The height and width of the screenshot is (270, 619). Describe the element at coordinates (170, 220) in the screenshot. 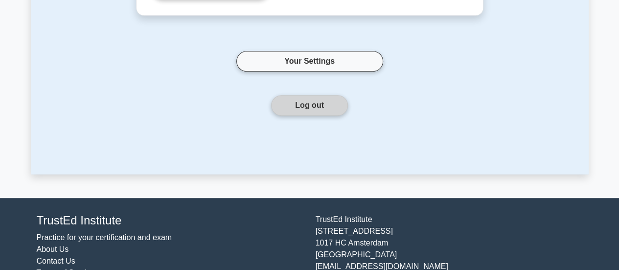

I see `h4: TrustEd Institute` at that location.